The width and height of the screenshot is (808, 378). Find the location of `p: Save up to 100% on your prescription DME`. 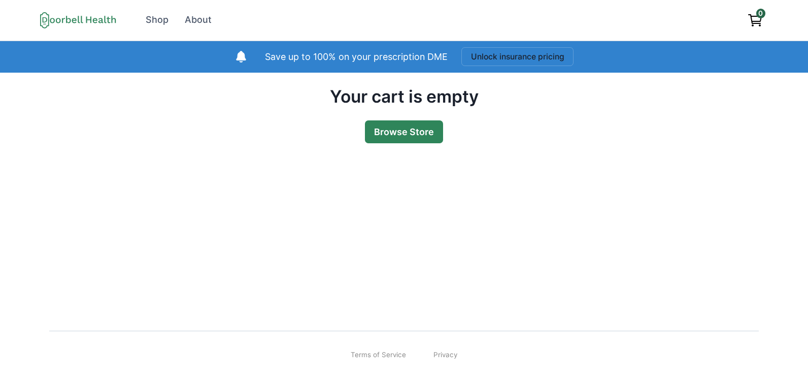

p: Save up to 100% on your prescription DME is located at coordinates (356, 57).